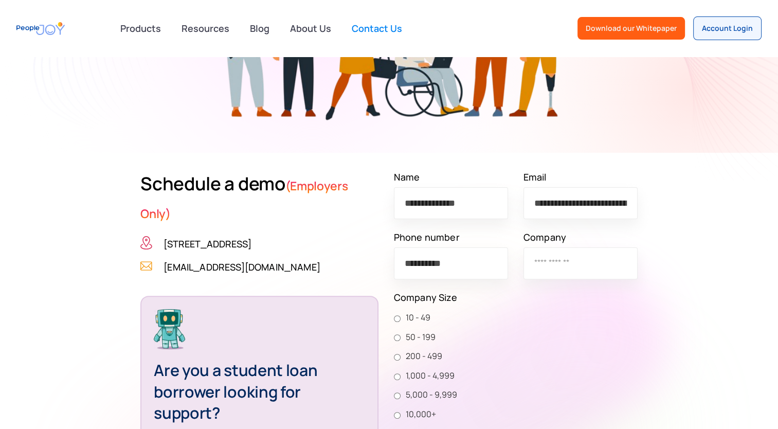  What do you see at coordinates (397, 415) in the screenshot?
I see `input: 10,000+` at bounding box center [397, 415].